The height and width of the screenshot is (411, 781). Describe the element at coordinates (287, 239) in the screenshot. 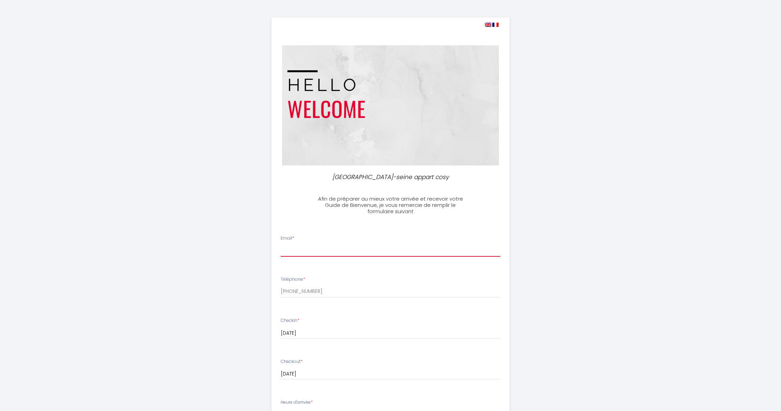

I see `label: Email` at that location.